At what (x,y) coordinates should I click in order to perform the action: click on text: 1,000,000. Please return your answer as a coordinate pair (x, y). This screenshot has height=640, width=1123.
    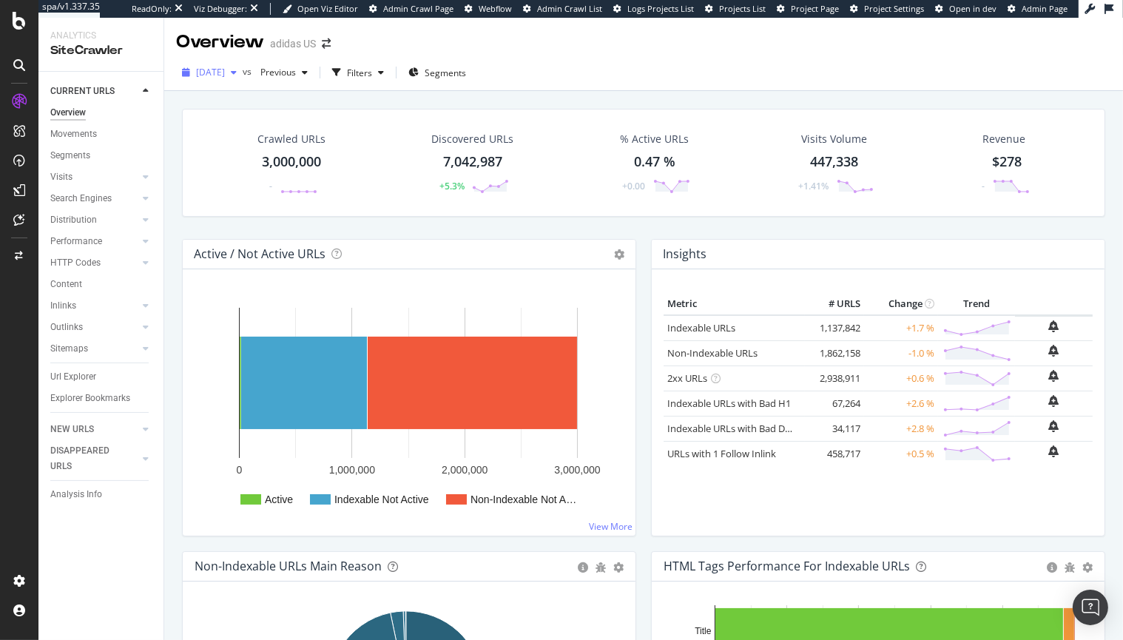
    Looking at the image, I should click on (352, 470).